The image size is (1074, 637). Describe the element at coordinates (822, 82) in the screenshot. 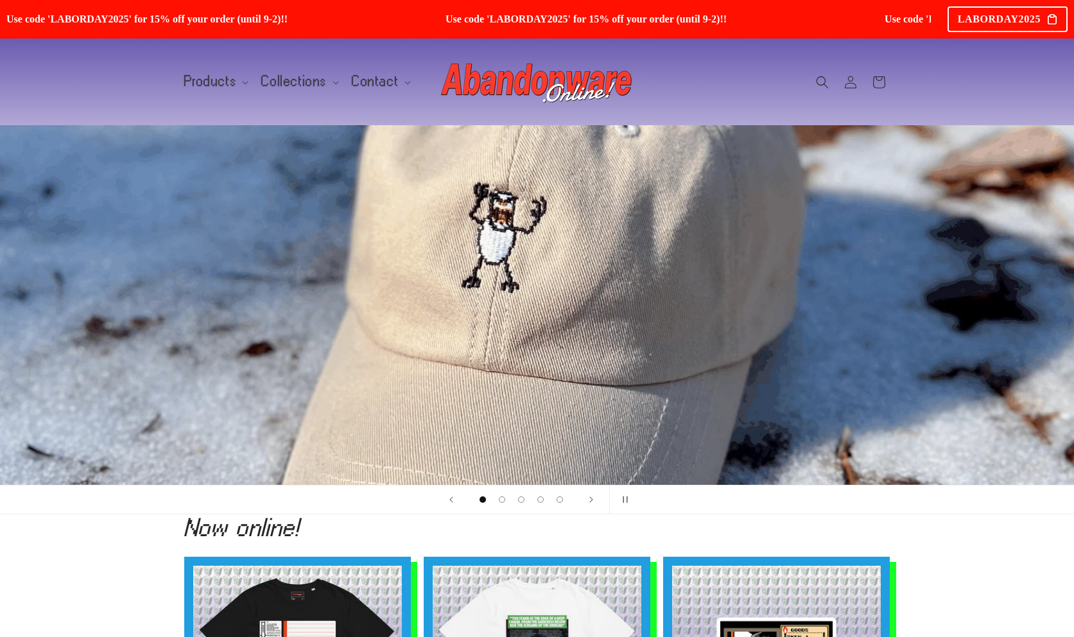

I see `summary: Search` at that location.